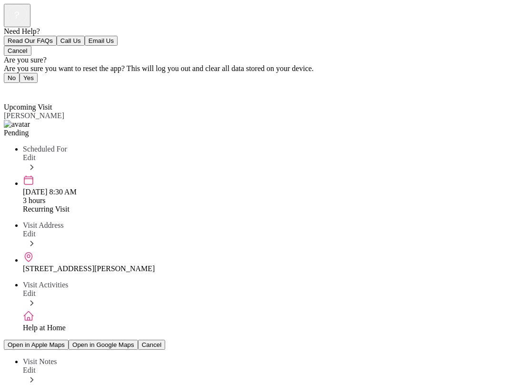  Describe the element at coordinates (70, 40) in the screenshot. I see `button: Call Us` at that location.